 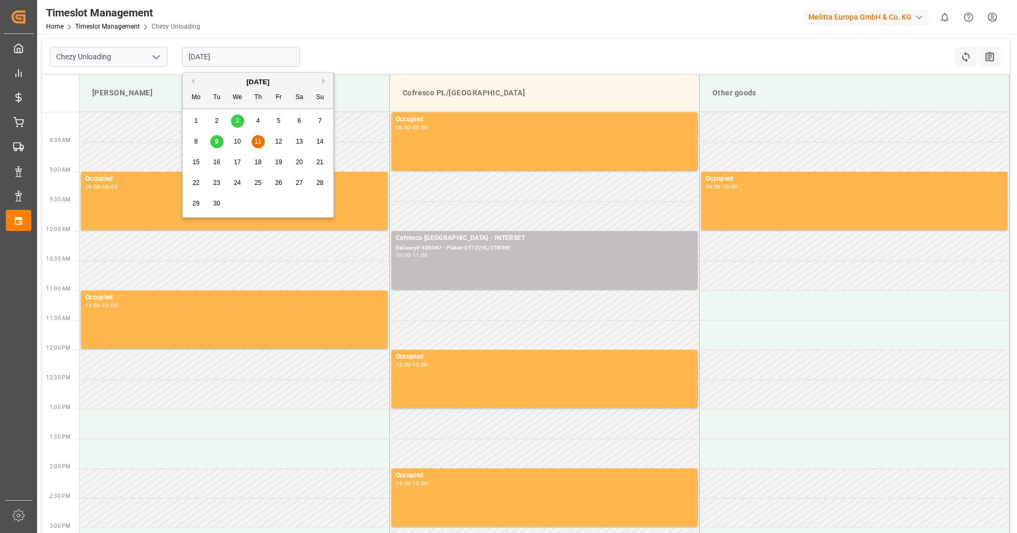 What do you see at coordinates (968, 17) in the screenshot?
I see `button: Help Center` at bounding box center [968, 17].